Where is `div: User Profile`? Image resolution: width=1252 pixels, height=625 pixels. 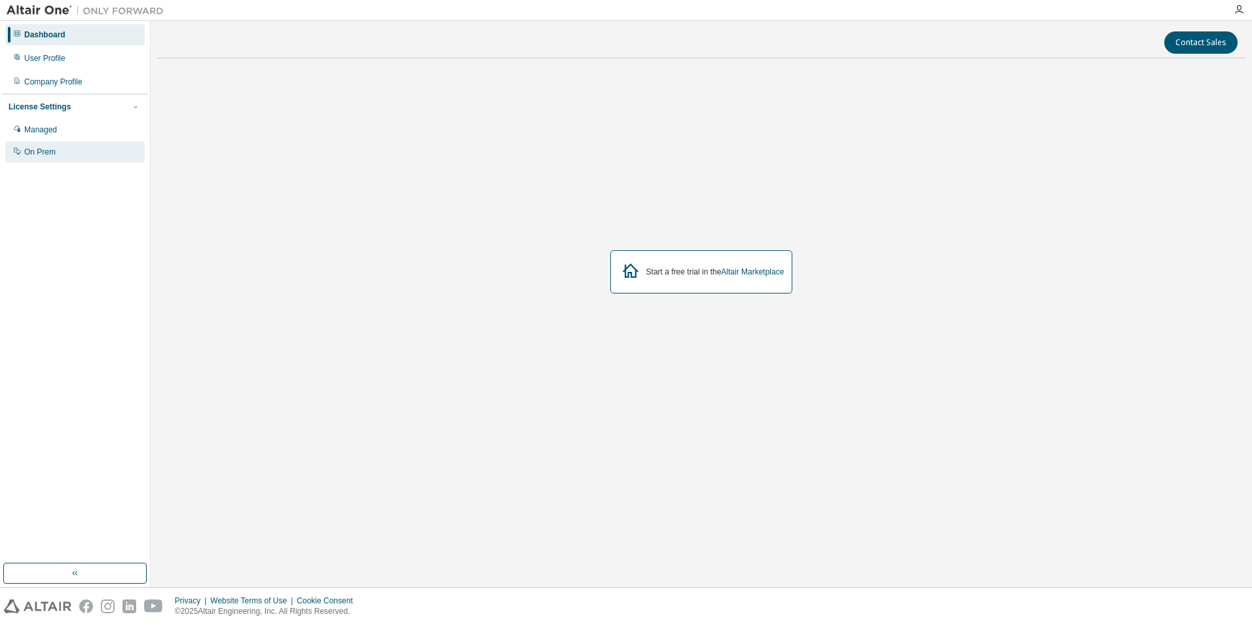
div: User Profile is located at coordinates (45, 58).